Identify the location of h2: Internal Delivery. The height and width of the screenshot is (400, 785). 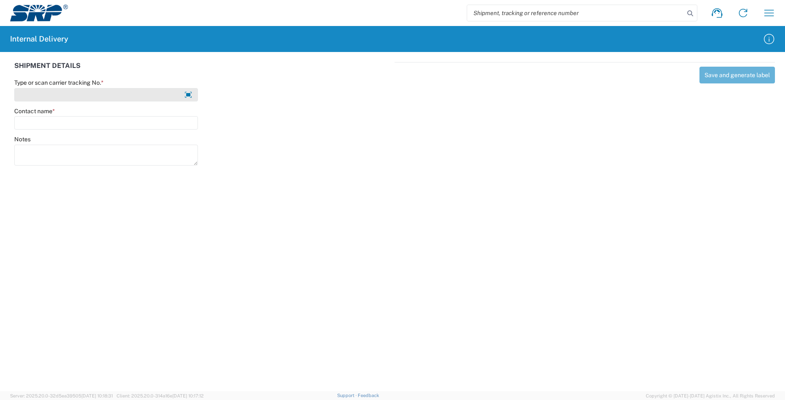
(39, 39).